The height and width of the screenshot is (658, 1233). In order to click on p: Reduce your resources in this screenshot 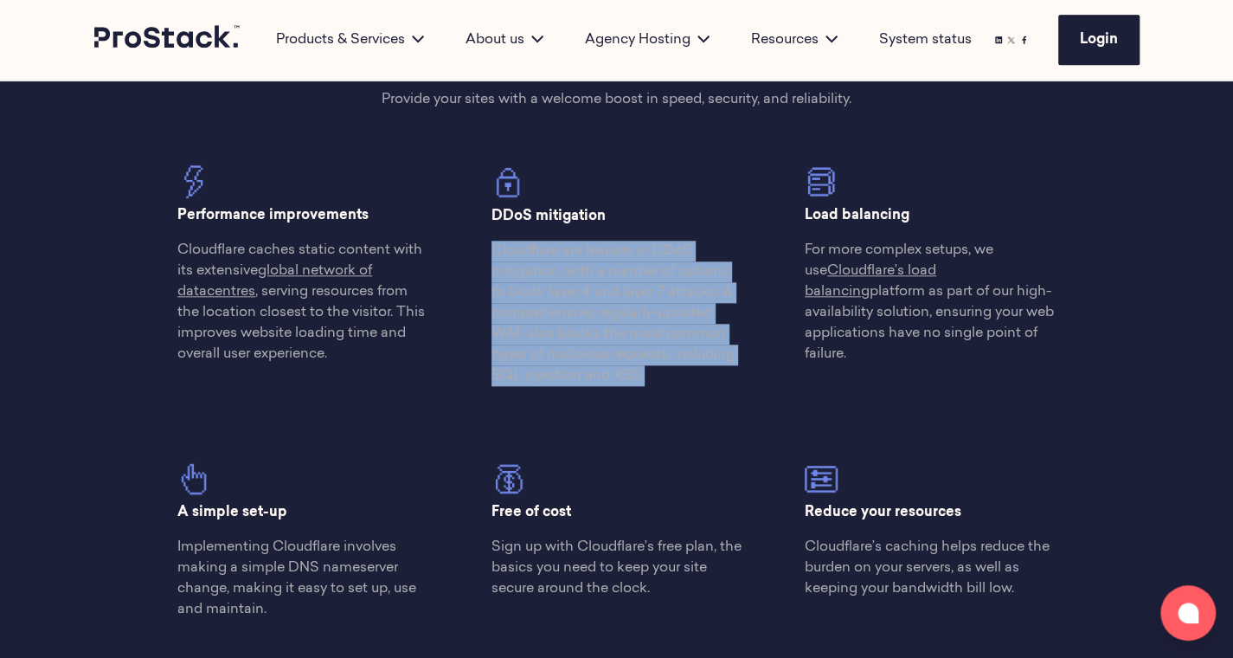, I will do `click(930, 512)`.